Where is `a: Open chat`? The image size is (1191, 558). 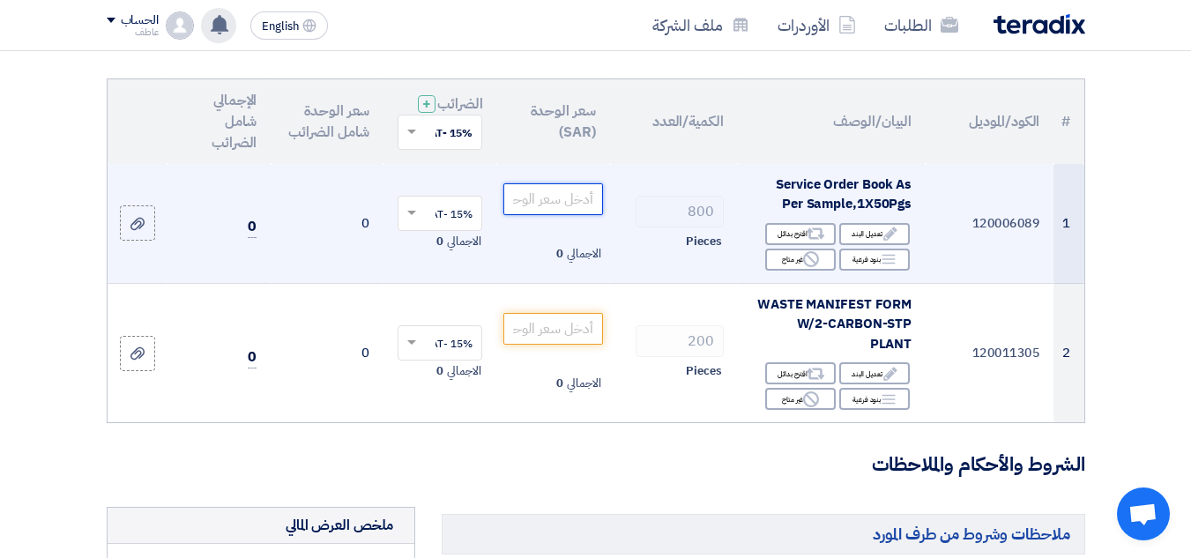 a: Open chat is located at coordinates (1144, 514).